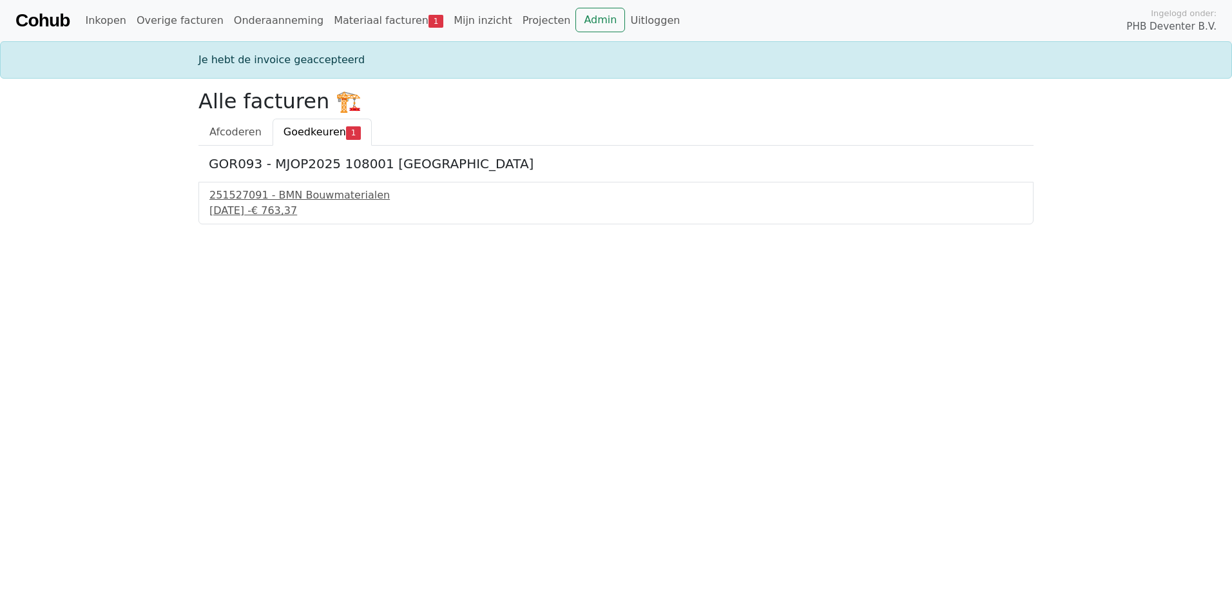  What do you see at coordinates (314, 131) in the screenshot?
I see `span: Goedkeuren` at bounding box center [314, 131].